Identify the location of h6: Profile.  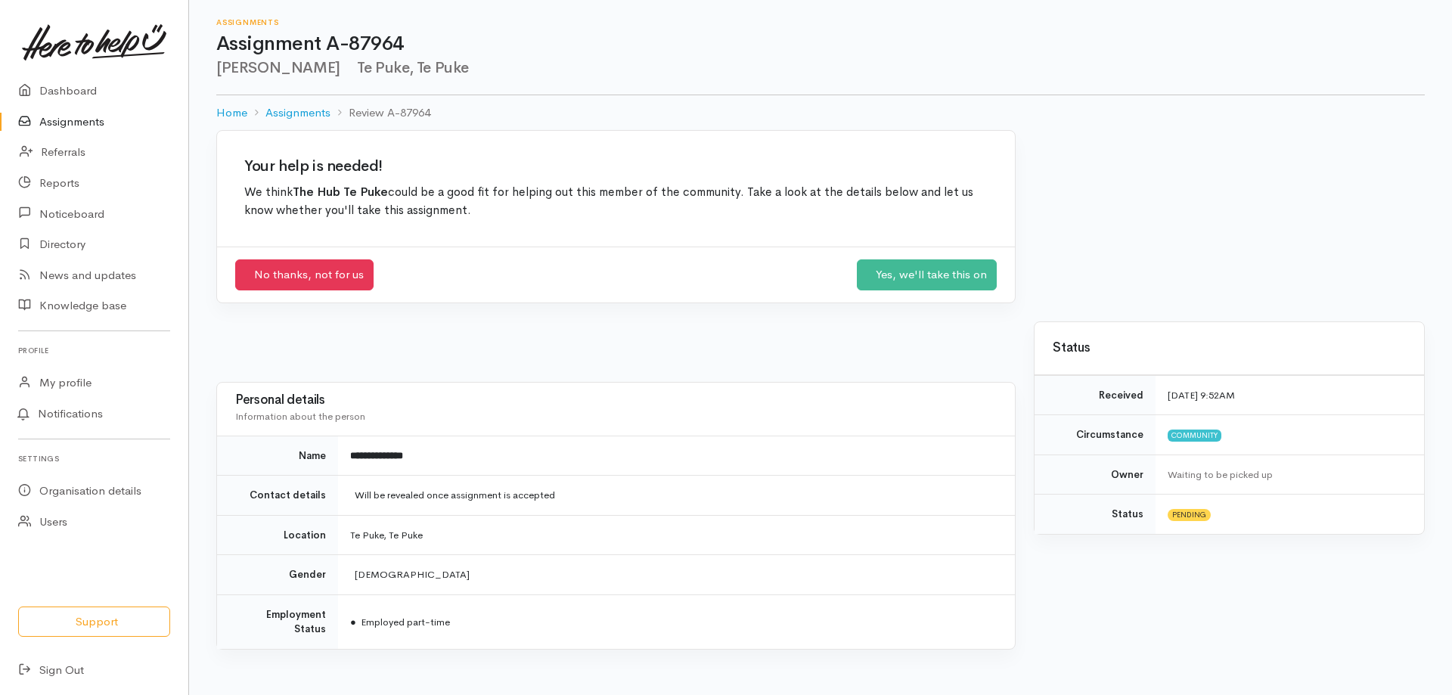
(94, 350).